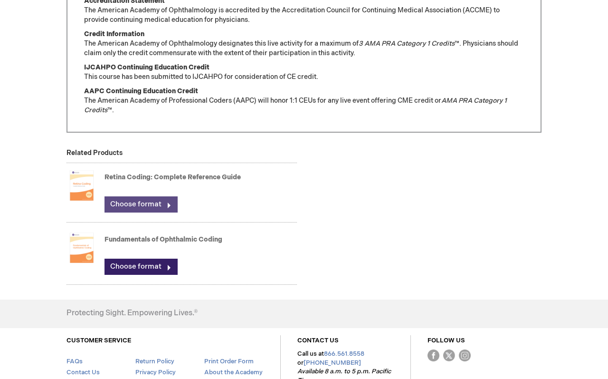 The width and height of the screenshot is (608, 379). What do you see at coordinates (75, 361) in the screenshot?
I see `a: FAQs` at bounding box center [75, 361].